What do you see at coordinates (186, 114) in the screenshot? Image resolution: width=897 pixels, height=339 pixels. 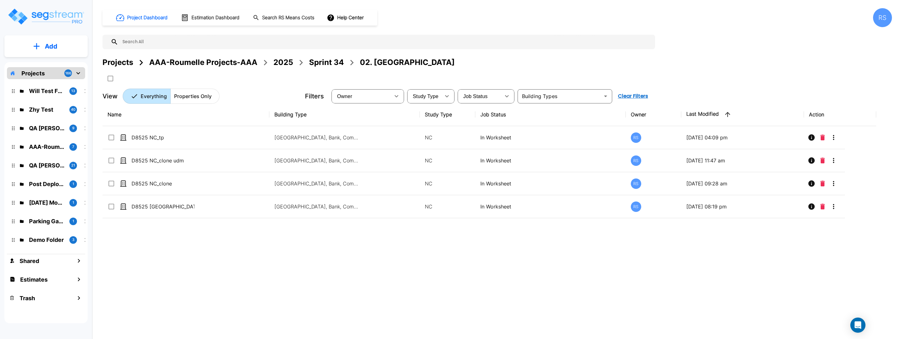 I see `th: Name` at bounding box center [186, 114].